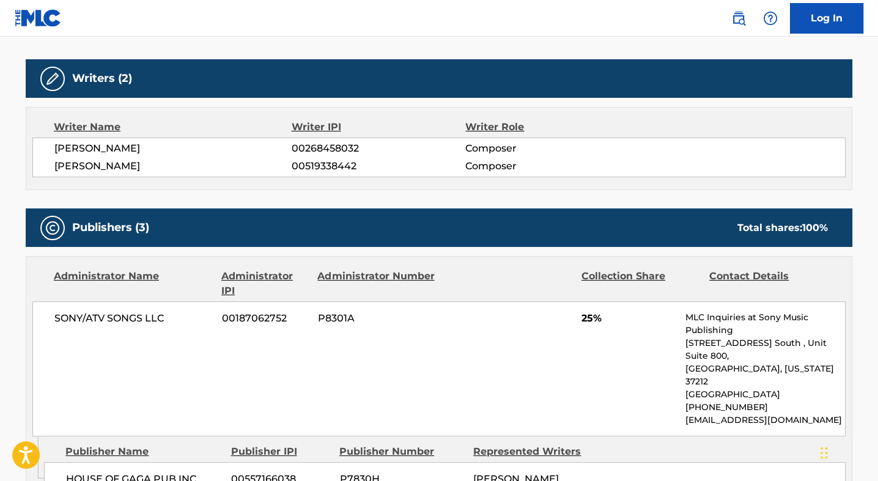 This screenshot has height=481, width=878. I want to click on span: P8301A, so click(377, 319).